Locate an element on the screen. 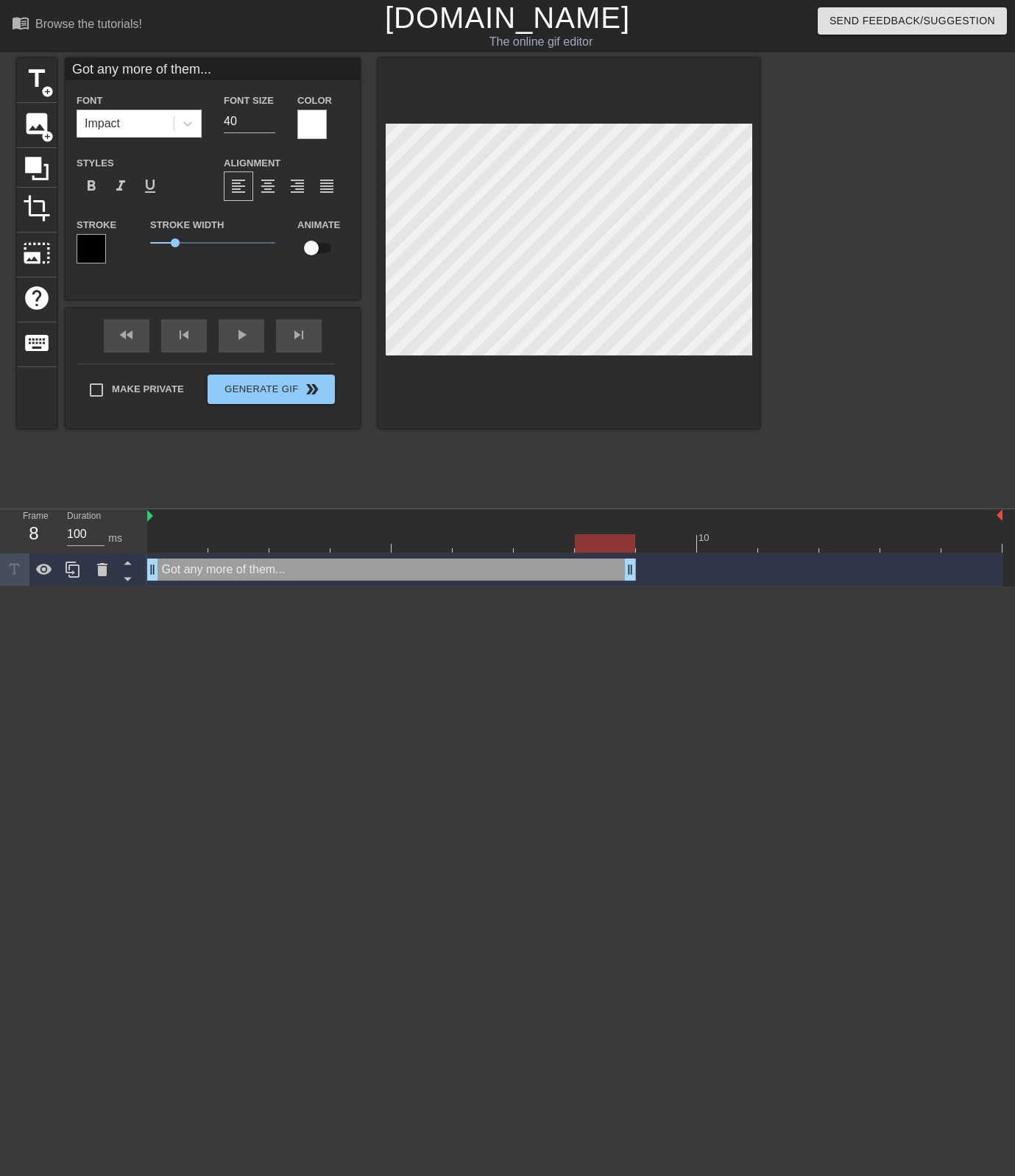 This screenshot has width=1015, height=1176. span: play_arrow is located at coordinates (241, 334).